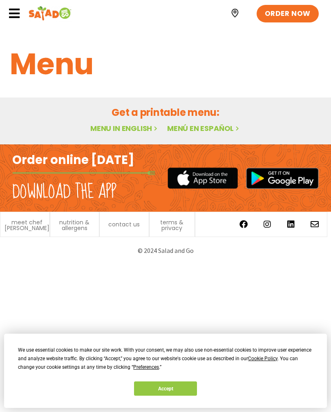  Describe the element at coordinates (146, 367) in the screenshot. I see `span: Preferences` at that location.